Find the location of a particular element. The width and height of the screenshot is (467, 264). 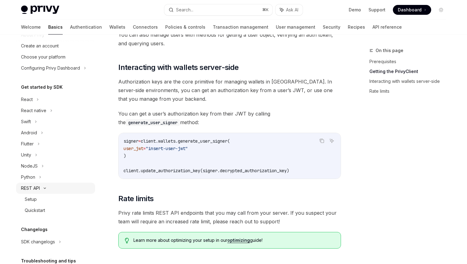

a: Transaction management is located at coordinates (240, 27).